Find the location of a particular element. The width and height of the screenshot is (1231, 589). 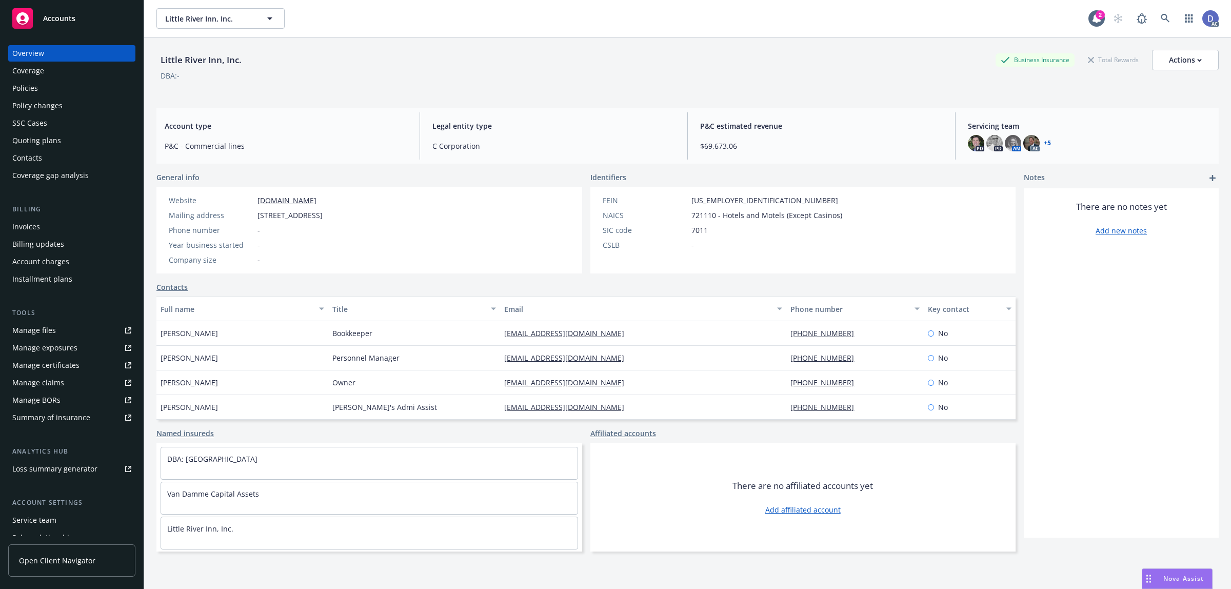

a: Invoices is located at coordinates (72, 227).